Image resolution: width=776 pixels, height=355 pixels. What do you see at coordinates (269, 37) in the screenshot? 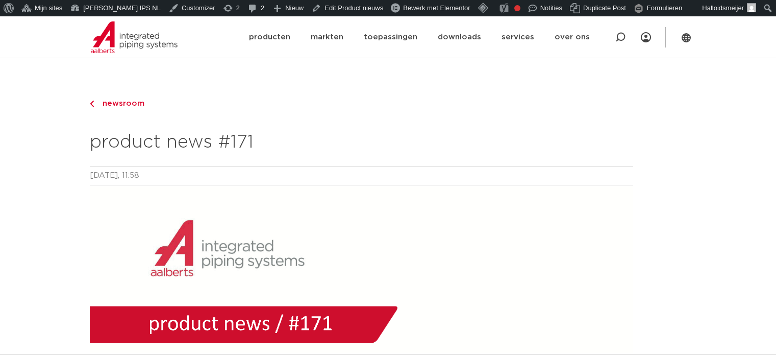
I see `a: producten` at bounding box center [269, 37].